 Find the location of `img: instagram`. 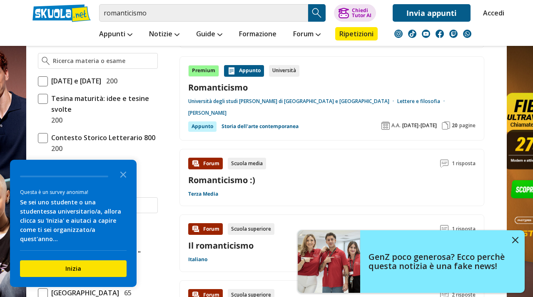

img: instagram is located at coordinates (399, 34).